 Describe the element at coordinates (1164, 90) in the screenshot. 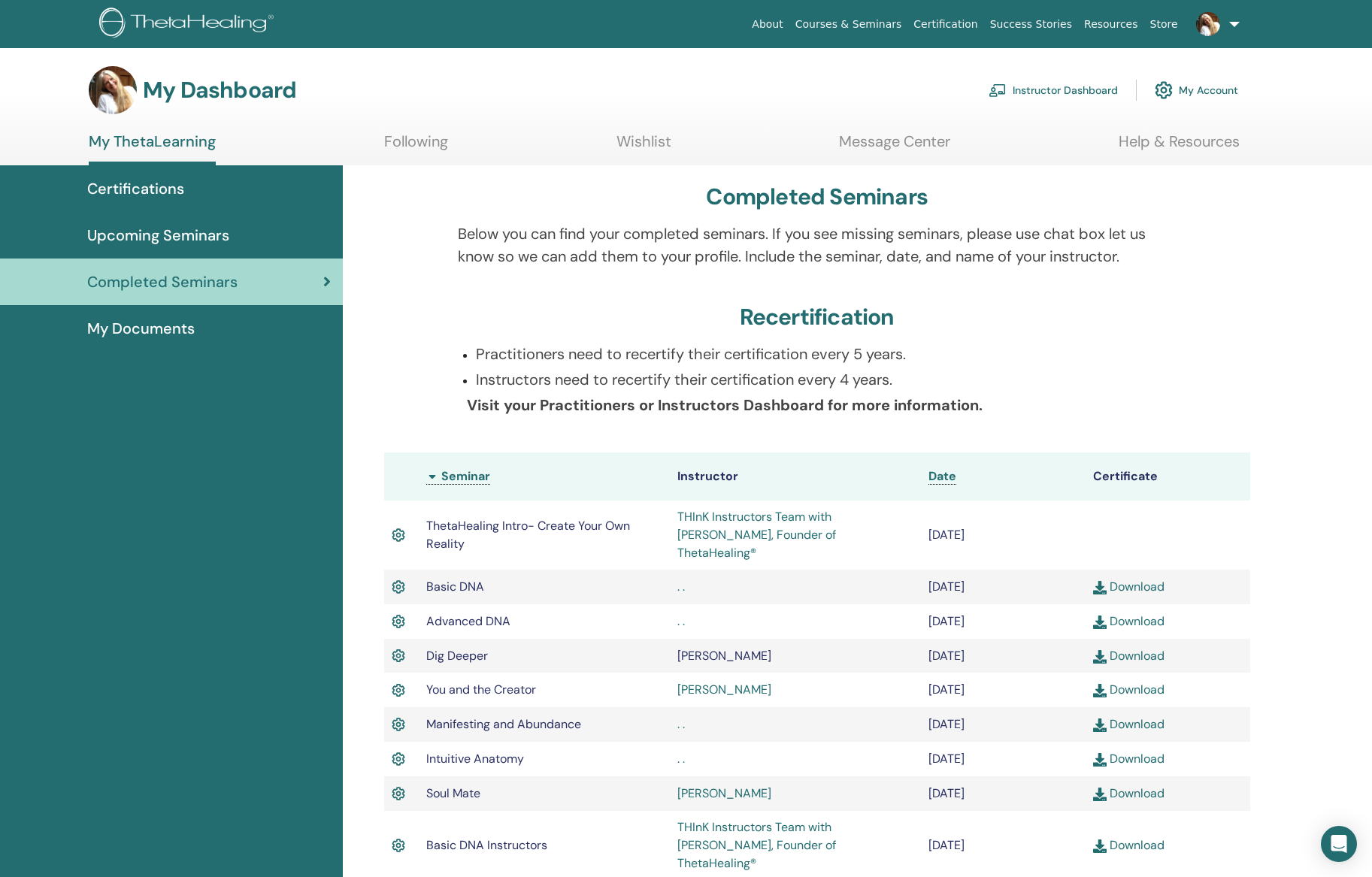

I see `img: cog.svg` at that location.